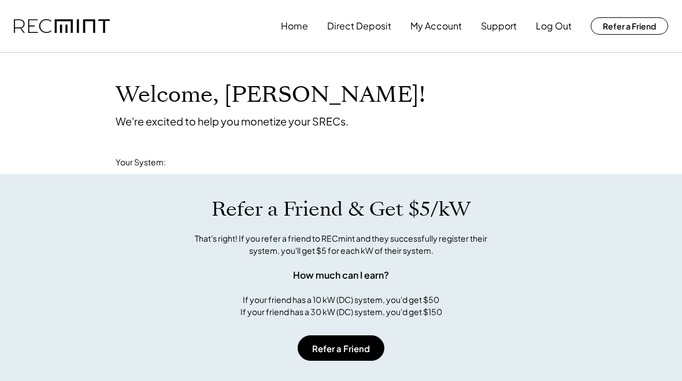 The height and width of the screenshot is (381, 682). Describe the element at coordinates (341, 209) in the screenshot. I see `h1: Refer a Friend & Get $5/kW` at that location.